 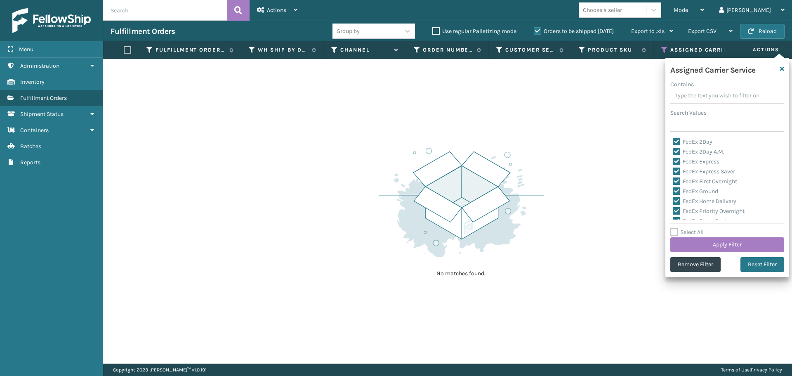 What do you see at coordinates (727, 245) in the screenshot?
I see `button: Apply Filter` at bounding box center [727, 245].